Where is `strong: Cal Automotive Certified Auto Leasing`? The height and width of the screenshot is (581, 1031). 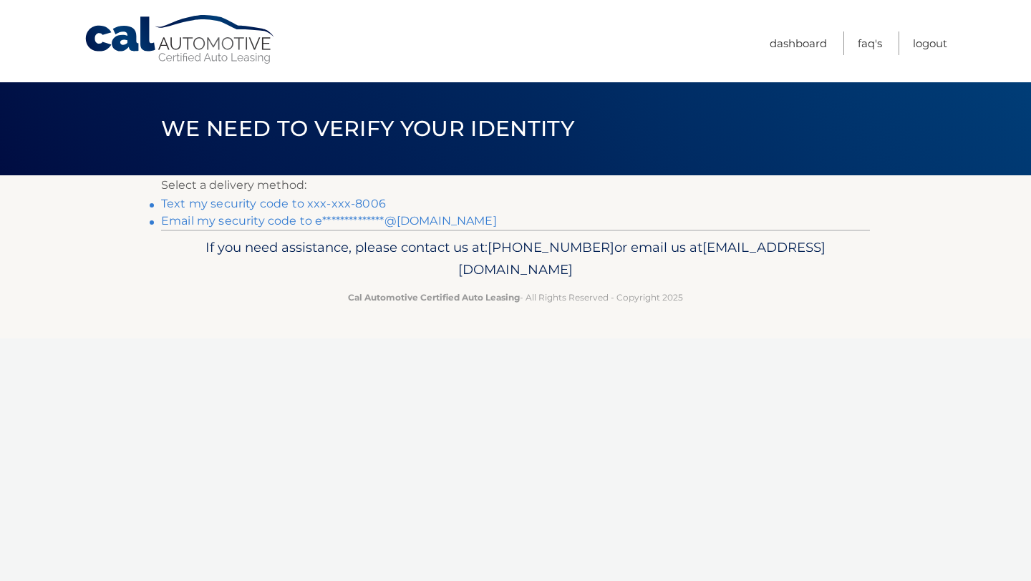 strong: Cal Automotive Certified Auto Leasing is located at coordinates (434, 297).